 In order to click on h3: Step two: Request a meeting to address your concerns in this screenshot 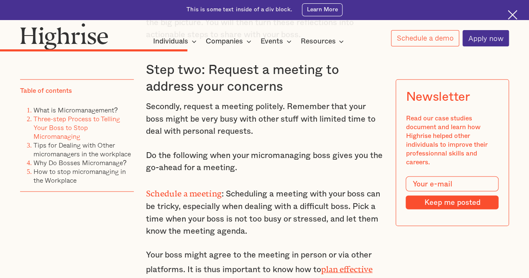, I will do `click(265, 78)`.